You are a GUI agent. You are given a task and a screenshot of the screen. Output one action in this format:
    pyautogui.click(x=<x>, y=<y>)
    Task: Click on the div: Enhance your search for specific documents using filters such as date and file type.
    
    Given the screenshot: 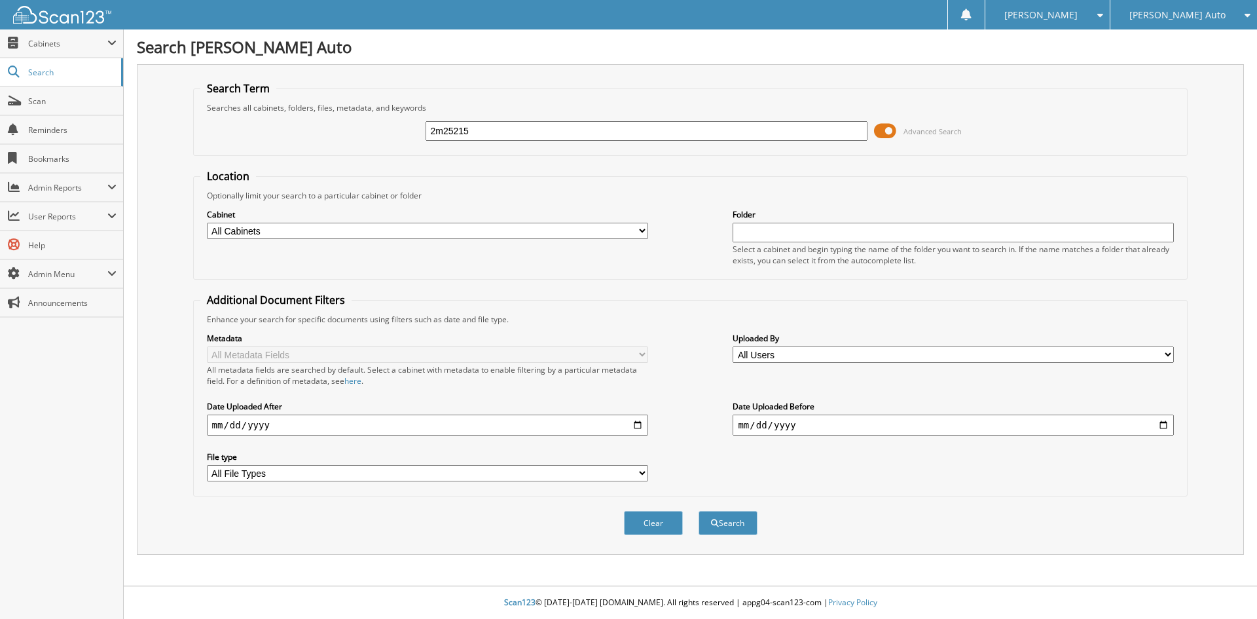 What is the action you would take?
    pyautogui.click(x=691, y=319)
    